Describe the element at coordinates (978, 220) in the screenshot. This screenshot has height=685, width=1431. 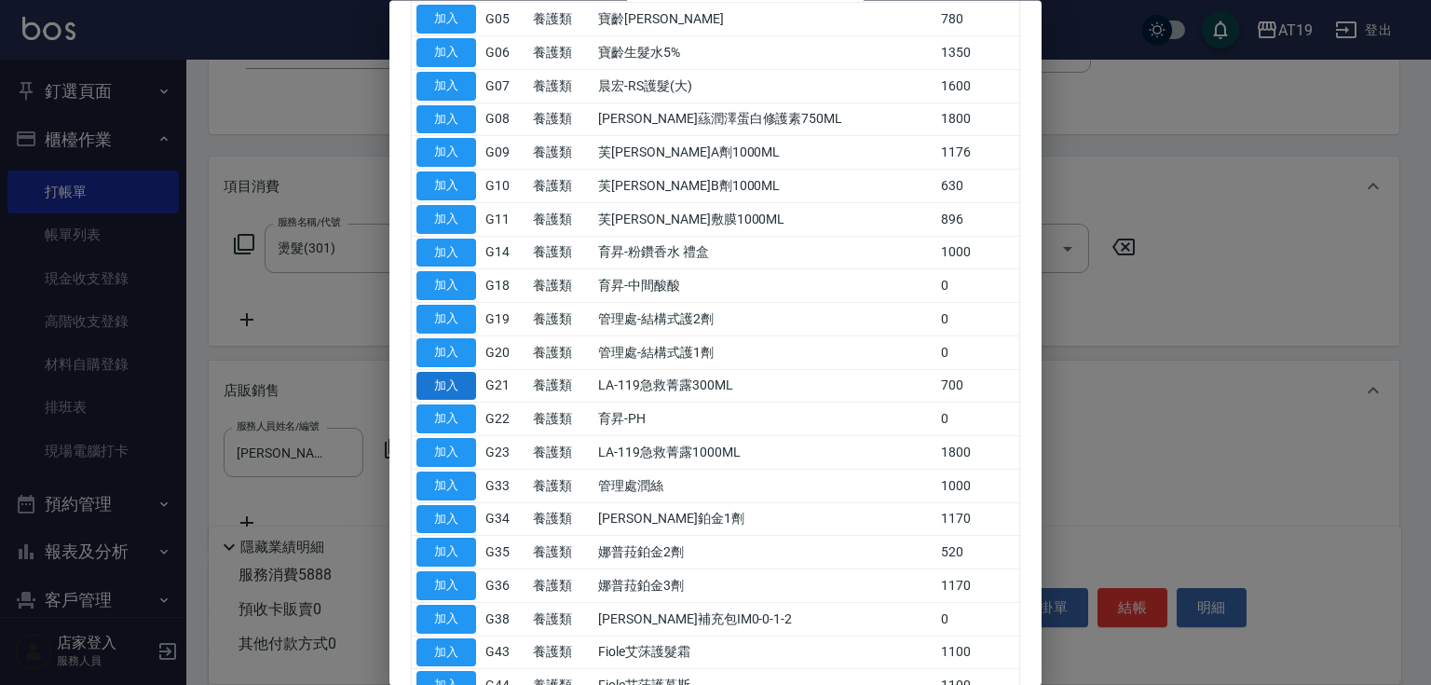
I see `td: 896` at that location.